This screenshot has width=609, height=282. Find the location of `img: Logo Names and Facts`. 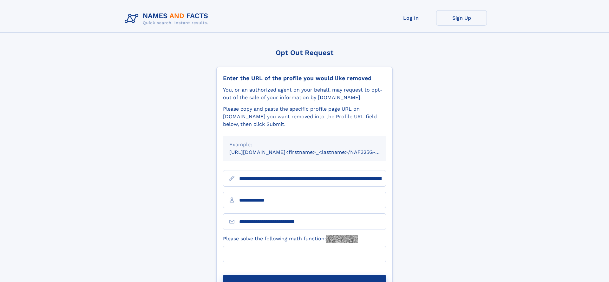

img: Logo Names and Facts is located at coordinates (168, 19).